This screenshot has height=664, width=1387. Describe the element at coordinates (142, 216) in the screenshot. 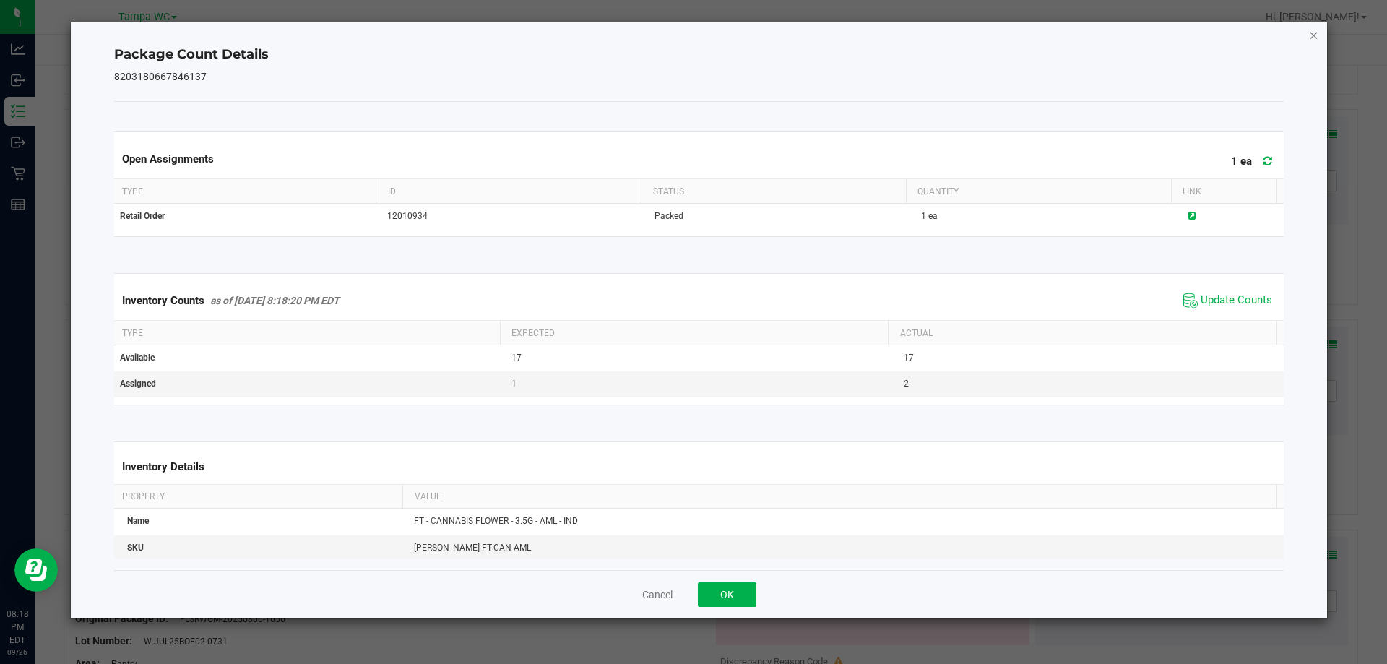

I see `span: Retail Order` at that location.